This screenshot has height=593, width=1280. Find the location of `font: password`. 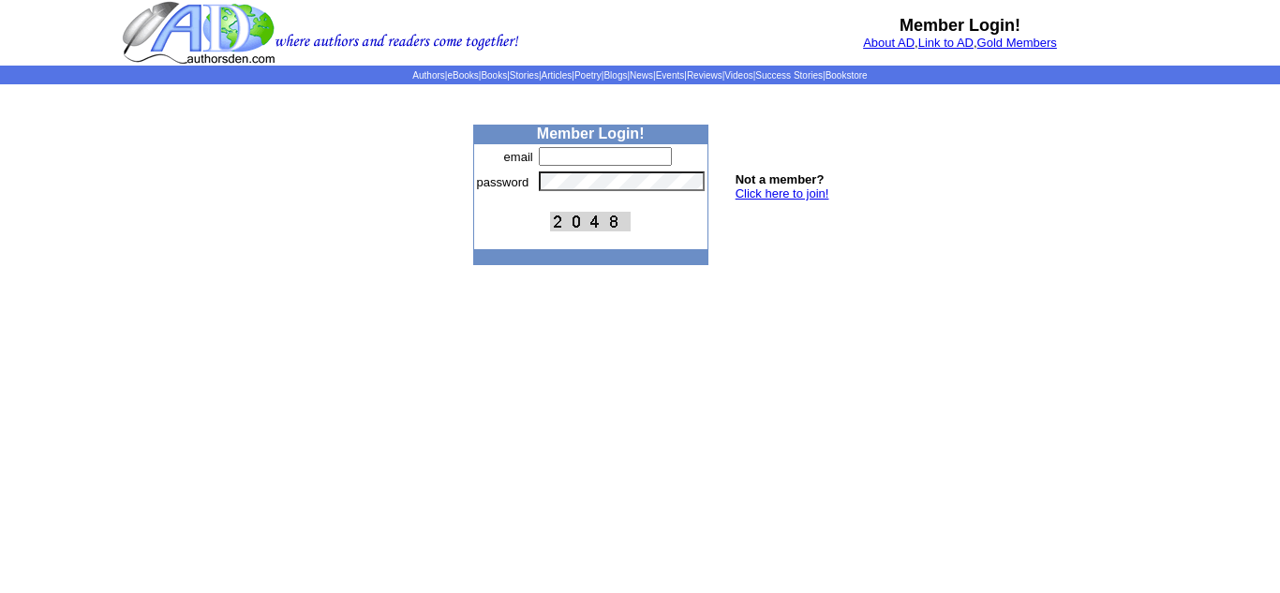

font: password is located at coordinates (503, 182).